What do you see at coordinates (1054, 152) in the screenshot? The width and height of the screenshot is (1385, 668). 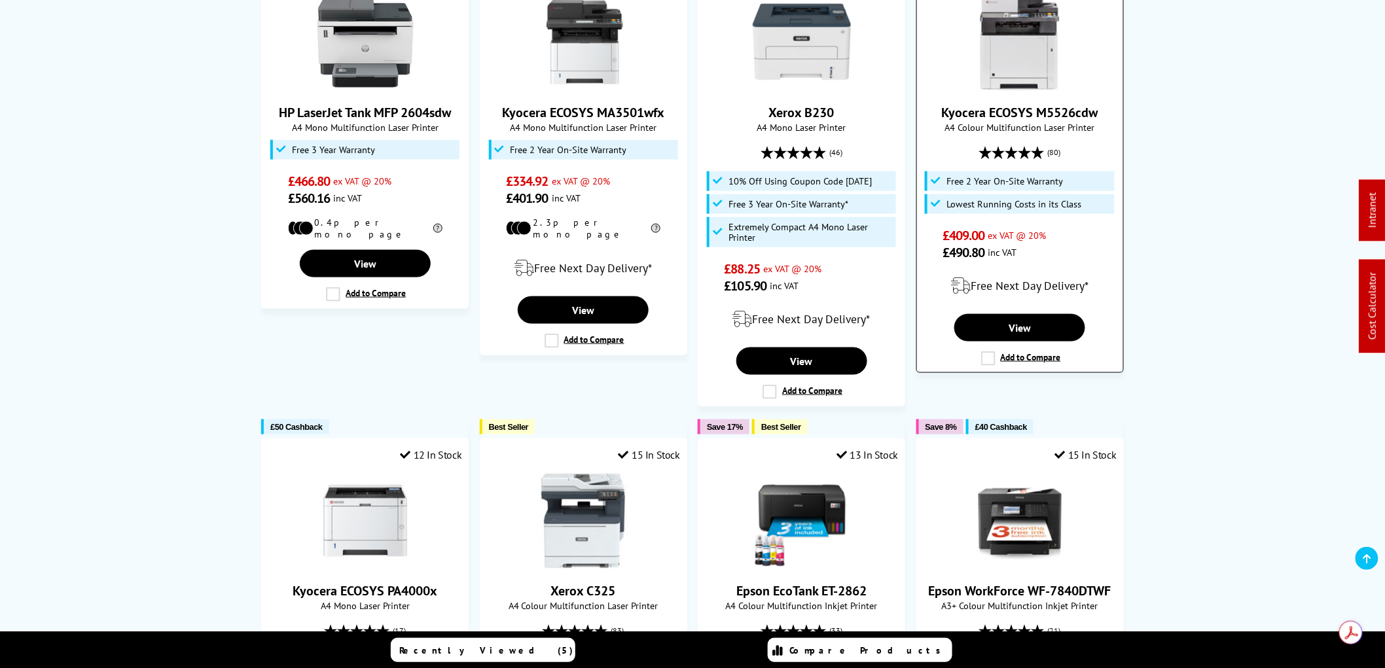 I see `span: (80)` at bounding box center [1054, 152].